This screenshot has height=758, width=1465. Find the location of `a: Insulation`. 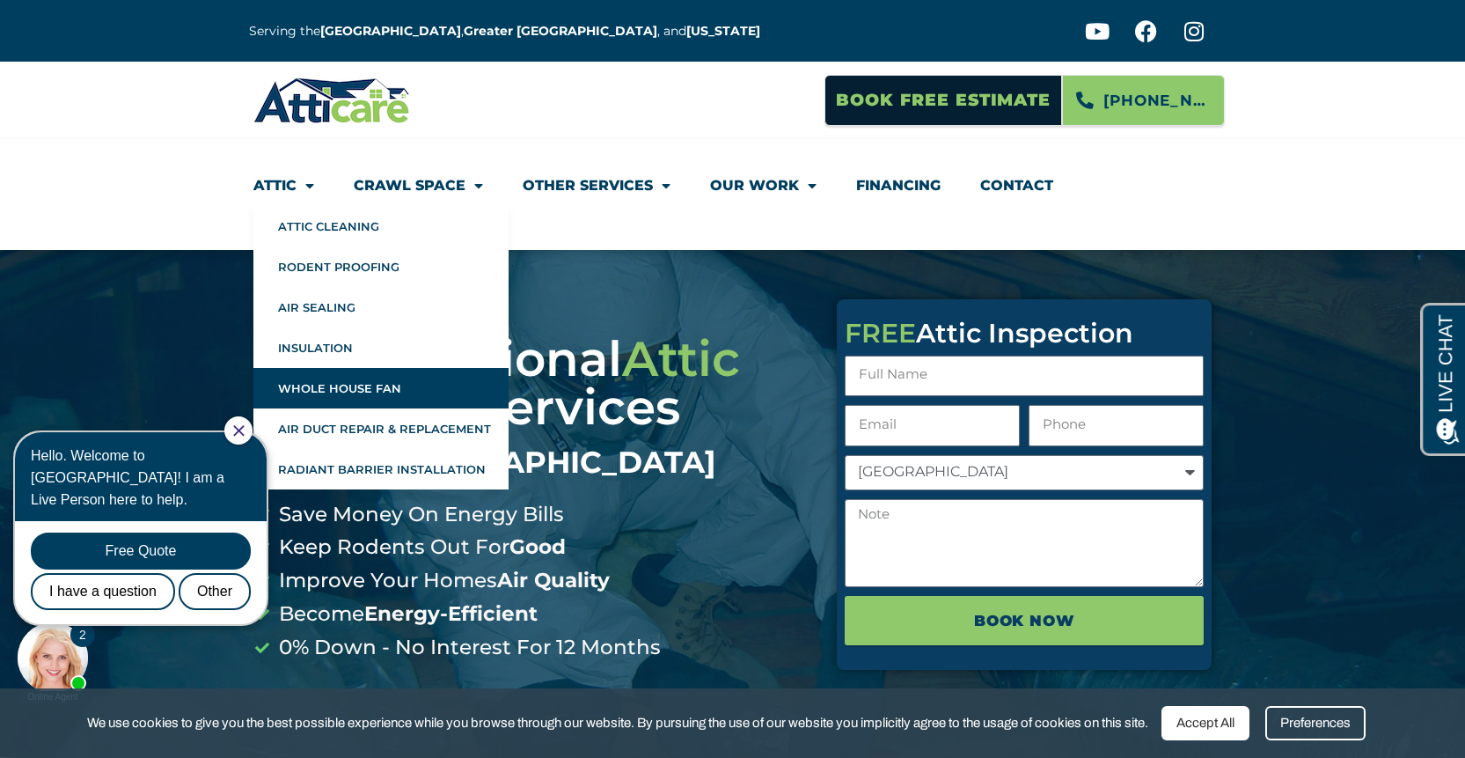

a: Insulation is located at coordinates (381, 348).